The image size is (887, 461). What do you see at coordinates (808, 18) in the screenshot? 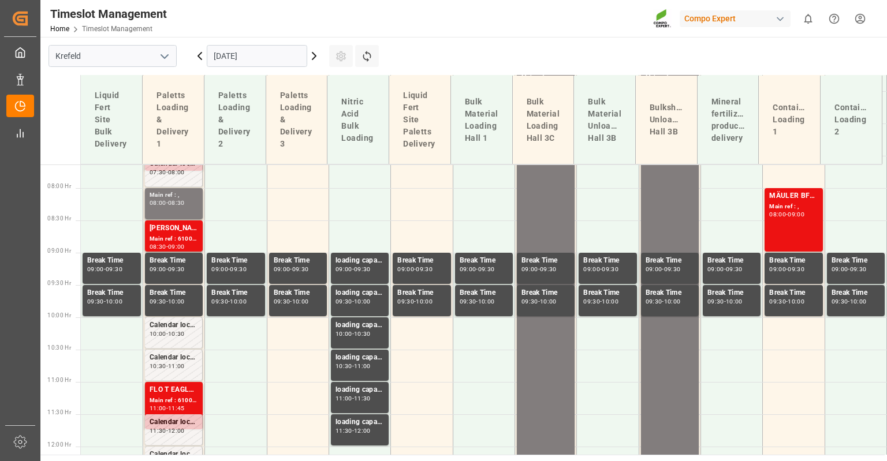
I see `button: show 0 new notifications` at bounding box center [808, 18].